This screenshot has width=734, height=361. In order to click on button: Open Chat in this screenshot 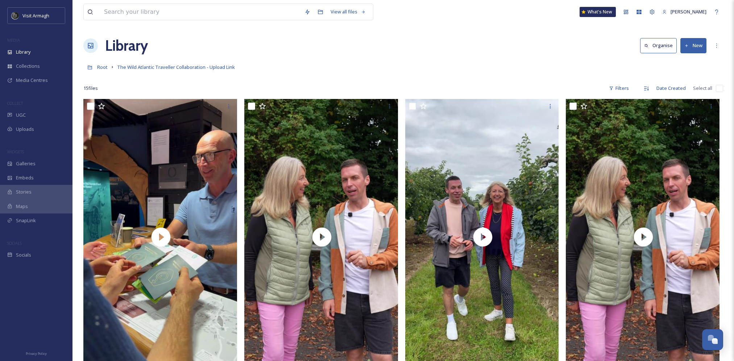, I will do `click(713, 340)`.